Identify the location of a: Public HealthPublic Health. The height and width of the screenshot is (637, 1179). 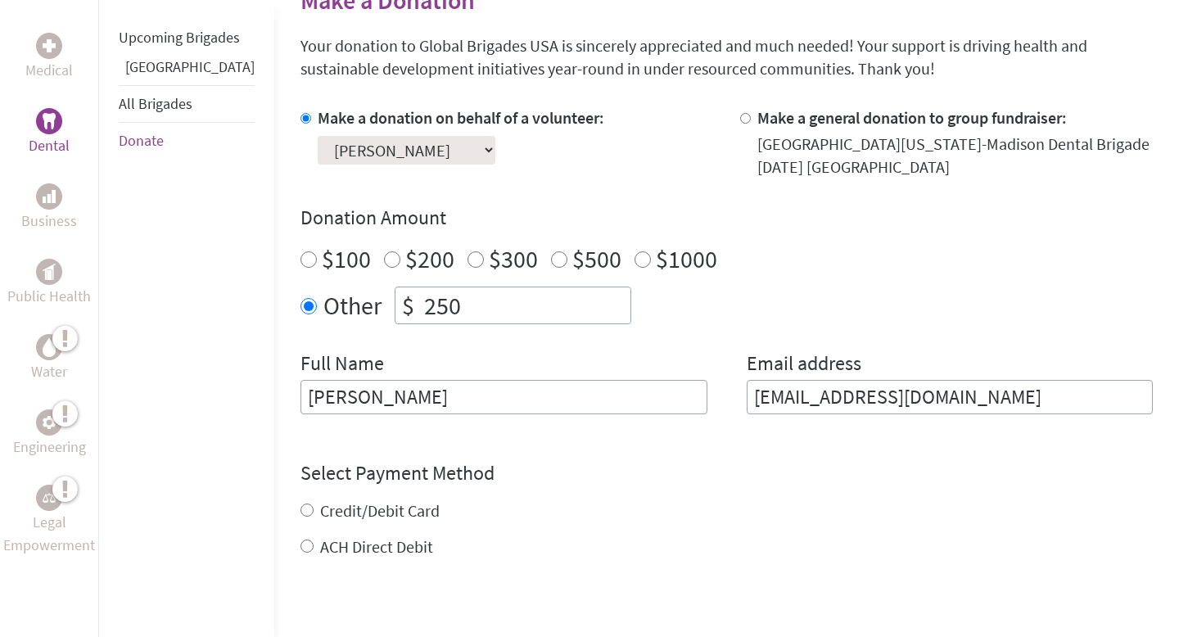
(49, 283).